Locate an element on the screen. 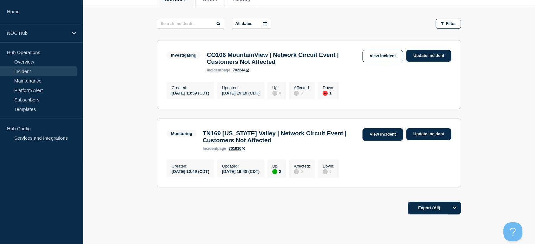  button: Options is located at coordinates (454, 208).